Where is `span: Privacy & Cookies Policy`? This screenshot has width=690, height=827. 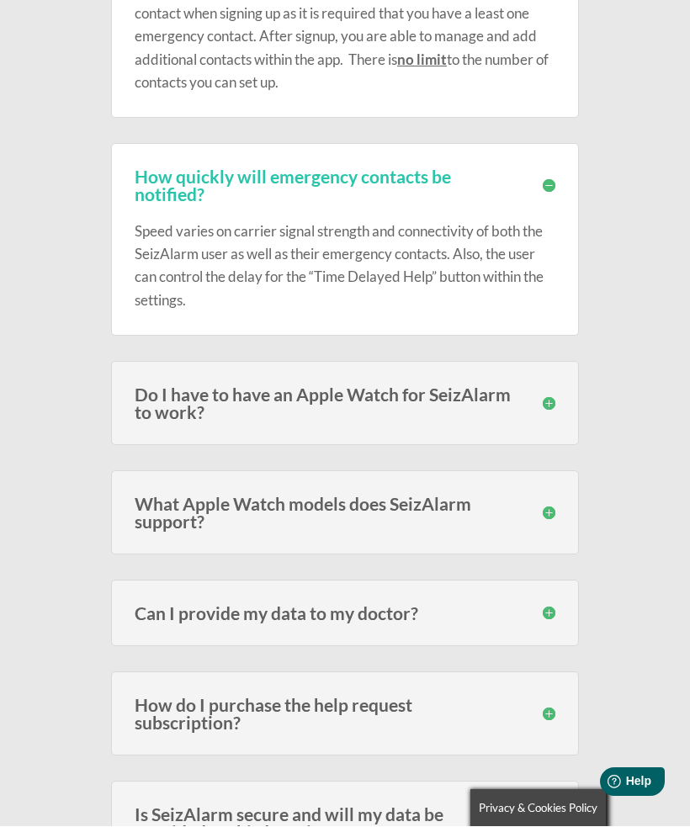
span: Privacy & Cookies Policy is located at coordinates (538, 808).